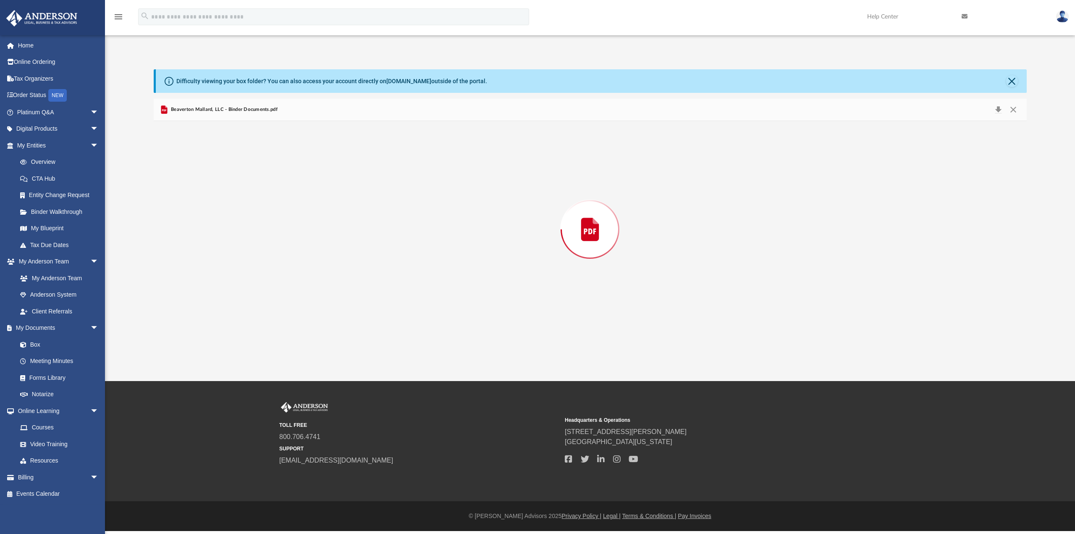 The image size is (1075, 534). I want to click on a: Entity Change Request, so click(61, 195).